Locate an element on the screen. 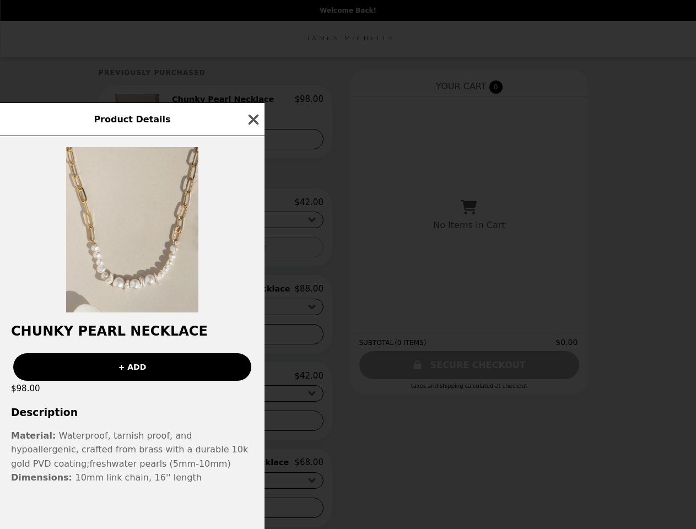 The width and height of the screenshot is (696, 529). img: Gold / 16" is located at coordinates (132, 230).